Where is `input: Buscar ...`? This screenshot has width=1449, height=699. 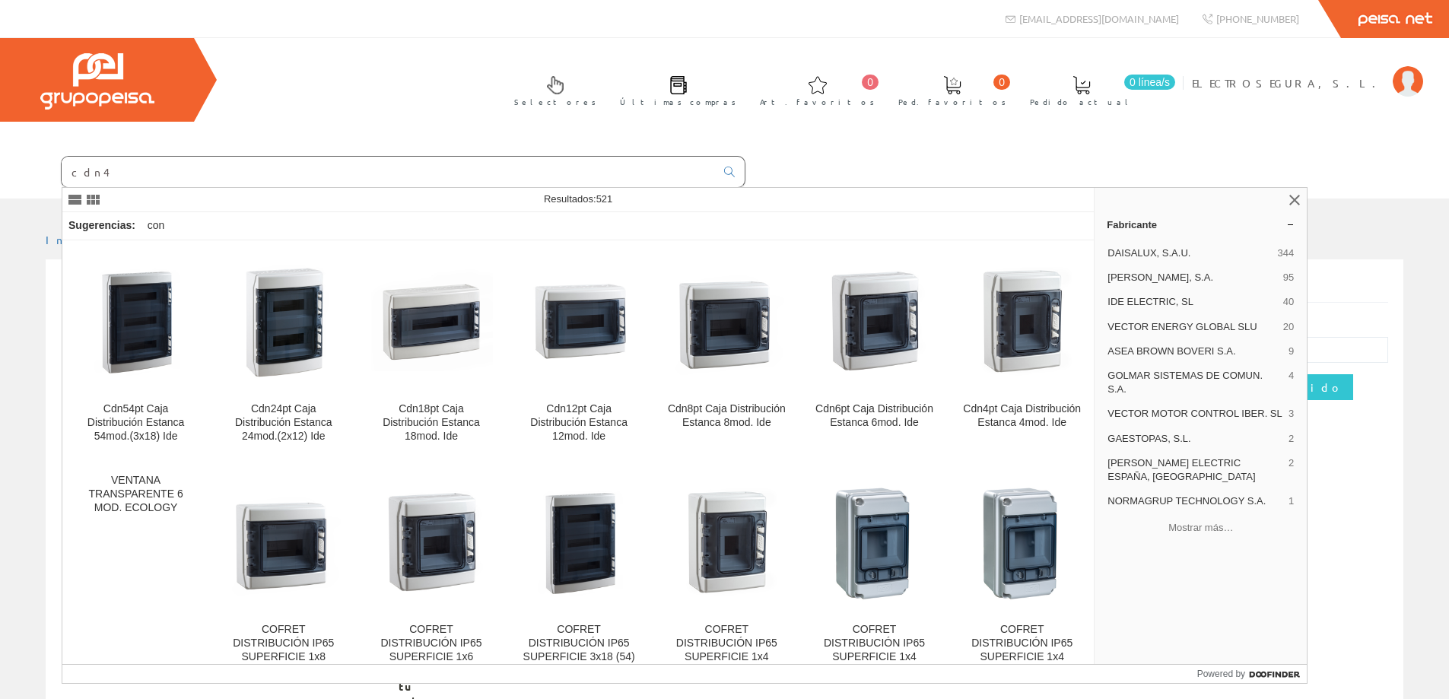 input: Buscar ... is located at coordinates (388, 172).